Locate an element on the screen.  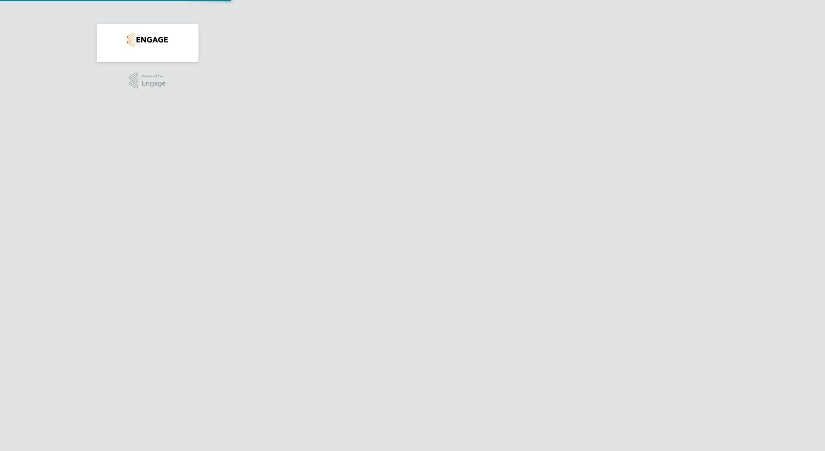
img: countryside-properties-logo-retina.png is located at coordinates (147, 40).